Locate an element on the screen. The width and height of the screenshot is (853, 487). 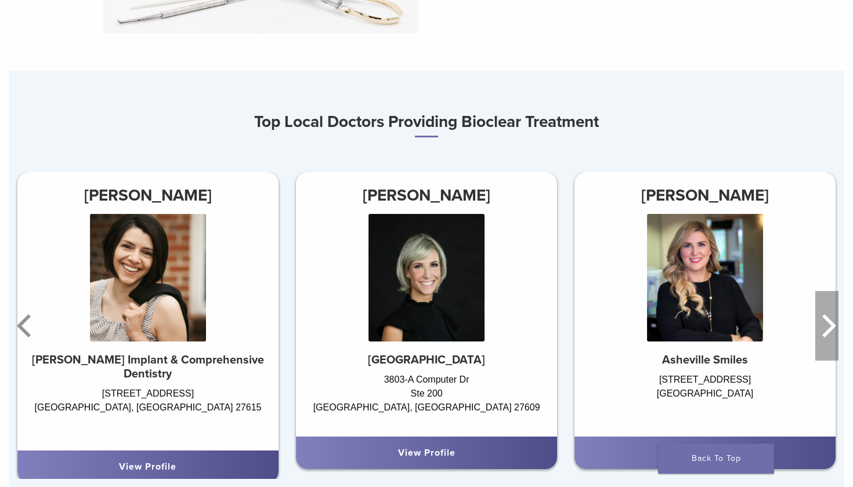
h3: Top Local Doctors Providing Bioclear Treatment is located at coordinates (426, 122).